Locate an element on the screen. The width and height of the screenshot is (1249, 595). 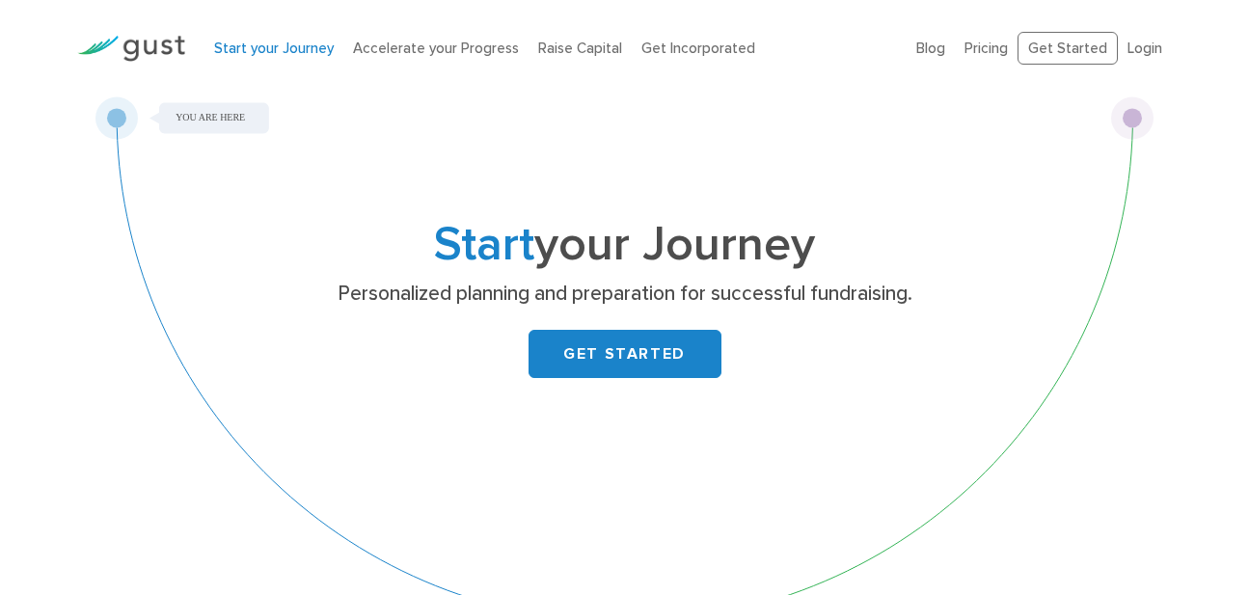
a: GET STARTED is located at coordinates (625, 354).